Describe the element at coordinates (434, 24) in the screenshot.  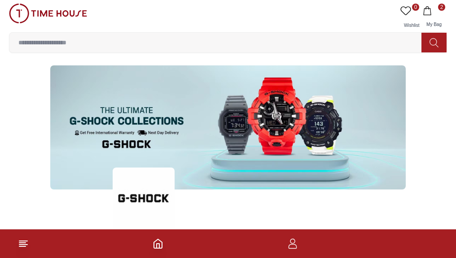
I see `span: My Bag` at that location.